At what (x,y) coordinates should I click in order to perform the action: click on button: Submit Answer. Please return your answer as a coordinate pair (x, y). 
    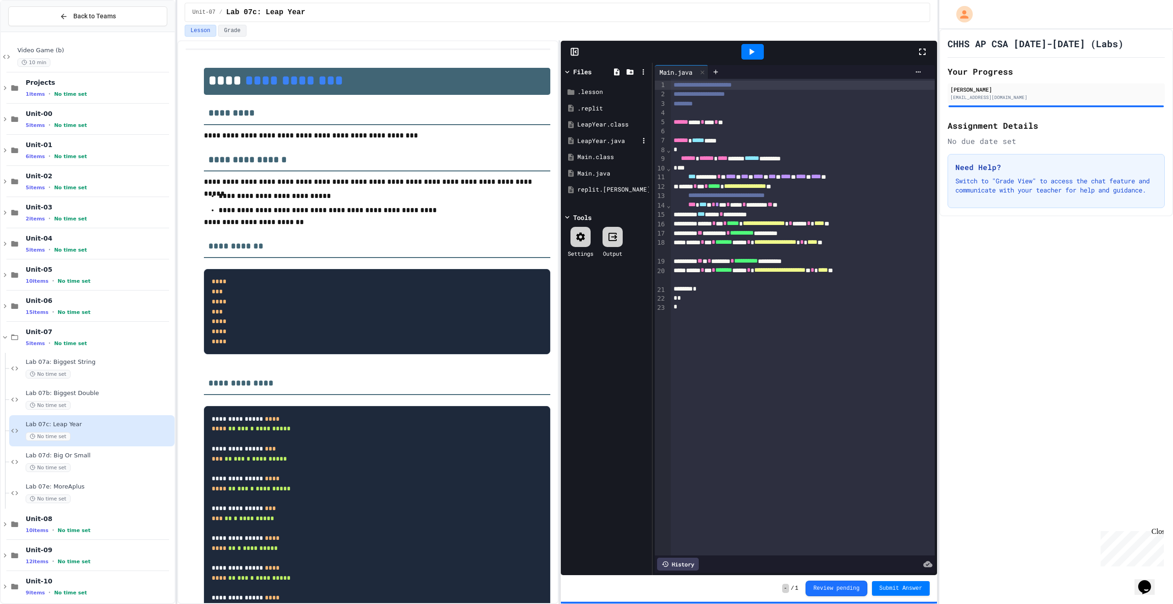
    Looking at the image, I should click on (901, 588).